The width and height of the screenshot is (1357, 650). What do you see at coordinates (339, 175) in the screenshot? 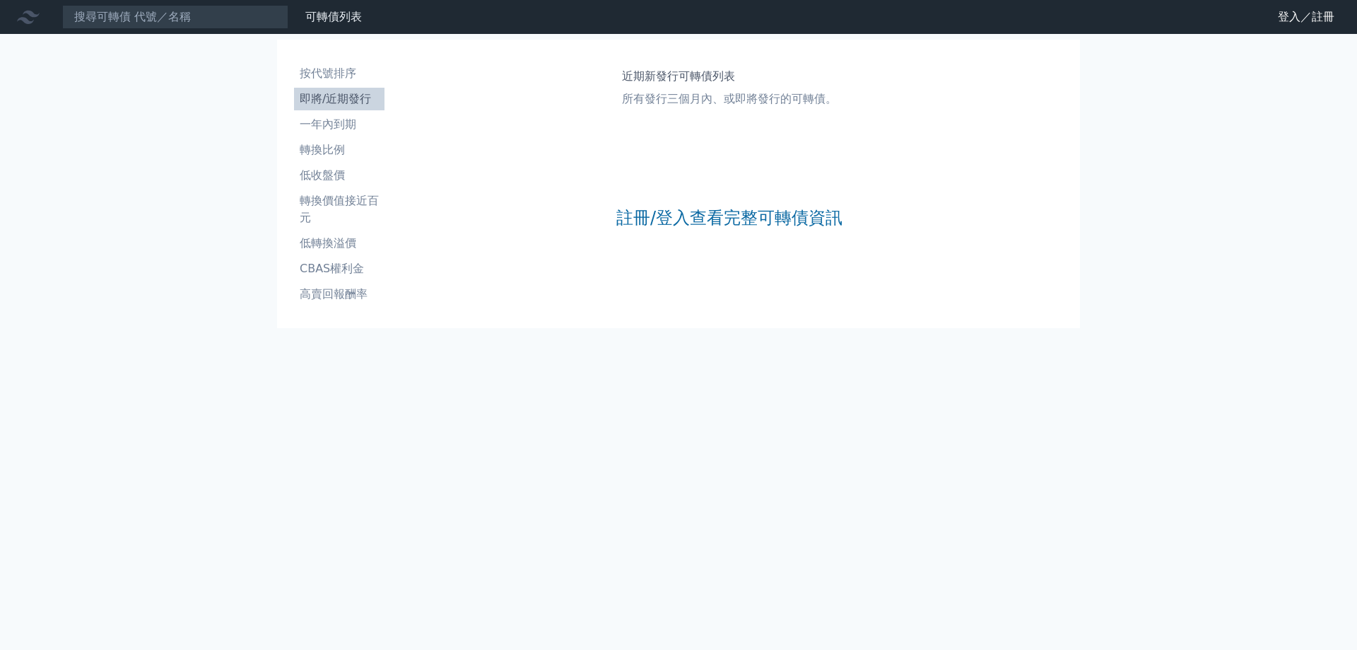
I see `li: 低收盤價` at bounding box center [339, 175].